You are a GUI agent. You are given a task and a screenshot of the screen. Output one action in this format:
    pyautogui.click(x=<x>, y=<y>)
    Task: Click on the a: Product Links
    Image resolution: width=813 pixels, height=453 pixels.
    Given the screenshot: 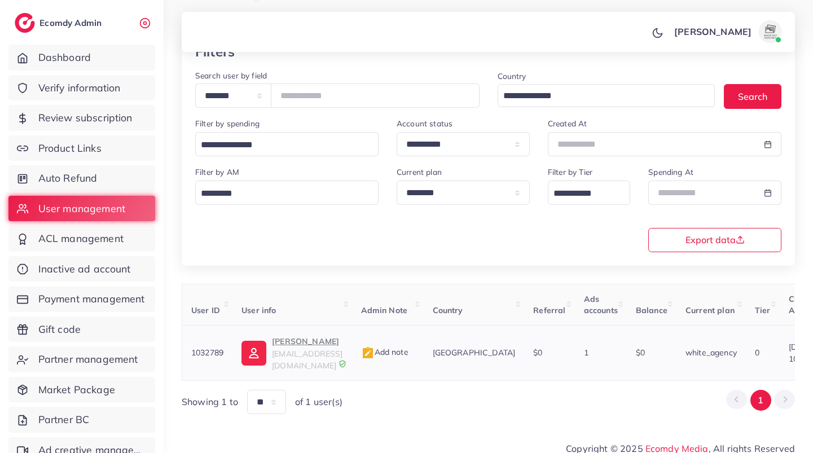 What is the action you would take?
    pyautogui.click(x=82, y=148)
    